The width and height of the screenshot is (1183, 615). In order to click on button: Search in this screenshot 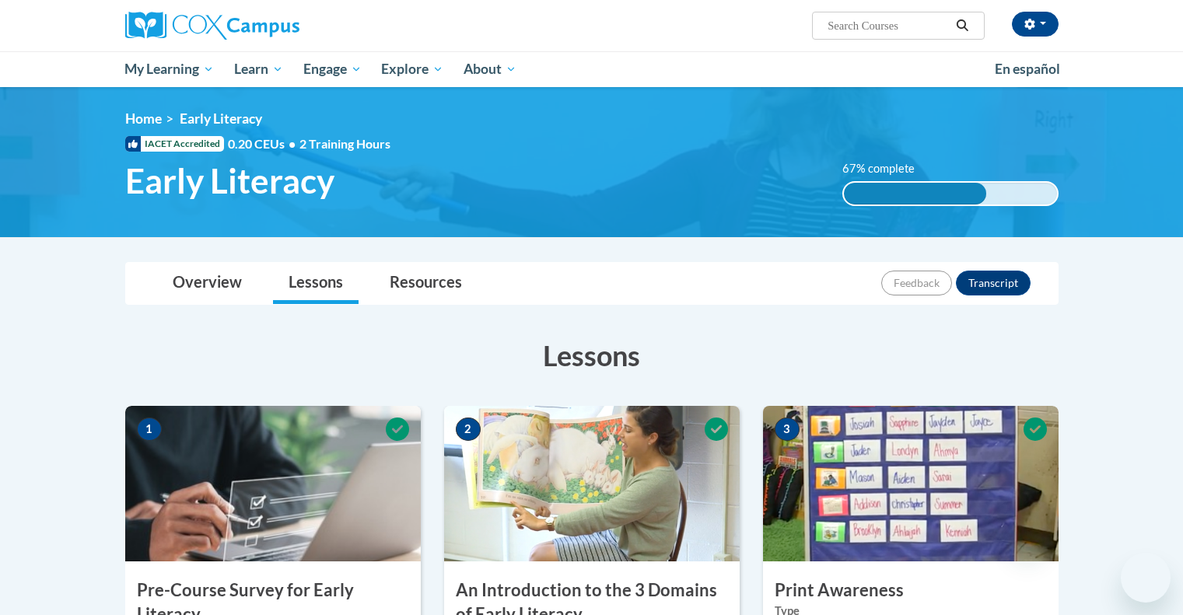, I will do `click(963, 26)`.